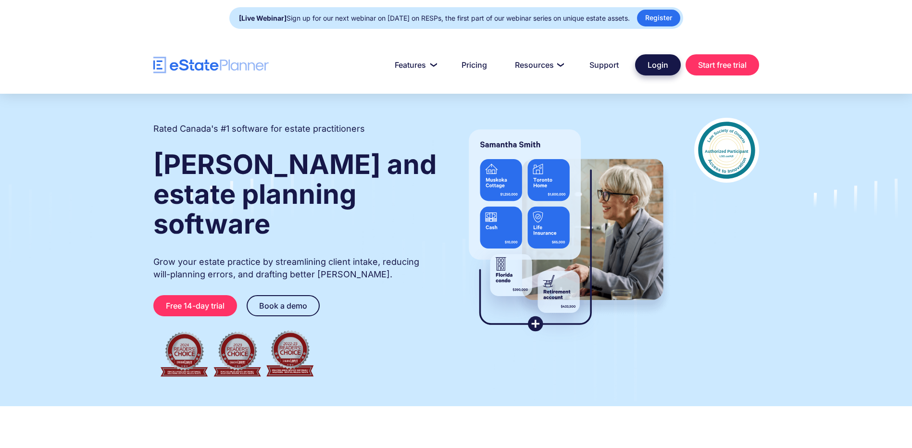 This screenshot has width=912, height=448. Describe the element at coordinates (283, 306) in the screenshot. I see `a: Book a demo` at that location.